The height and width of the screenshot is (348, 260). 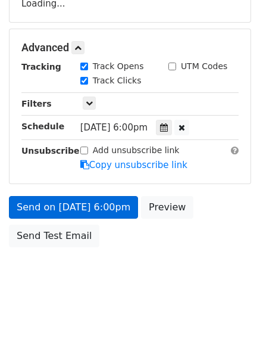 What do you see at coordinates (136, 150) in the screenshot?
I see `label: Add unsubscribe link` at bounding box center [136, 150].